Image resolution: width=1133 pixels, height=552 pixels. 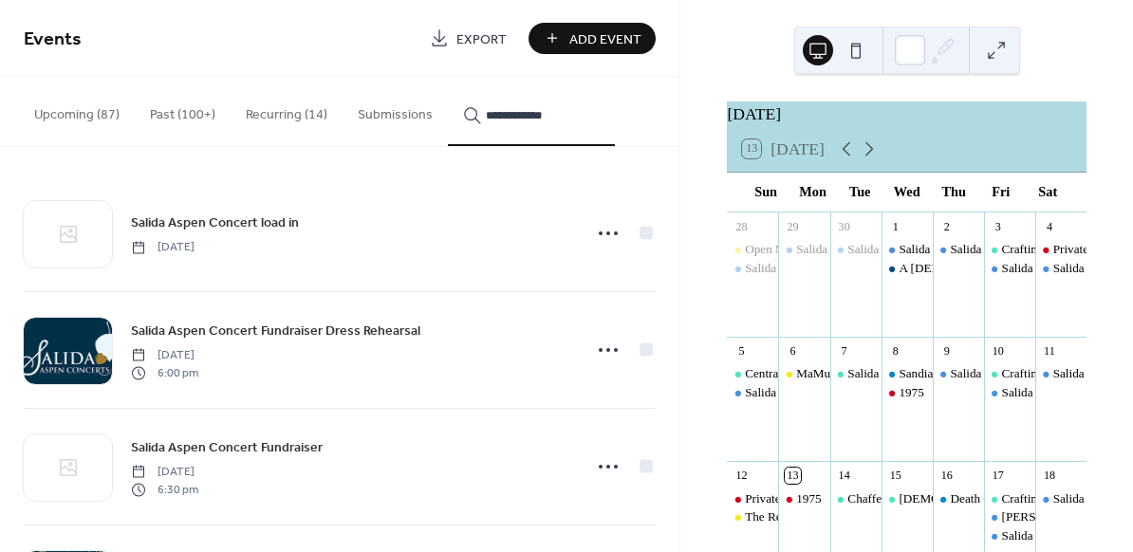 I want to click on div: Tue, so click(x=860, y=192).